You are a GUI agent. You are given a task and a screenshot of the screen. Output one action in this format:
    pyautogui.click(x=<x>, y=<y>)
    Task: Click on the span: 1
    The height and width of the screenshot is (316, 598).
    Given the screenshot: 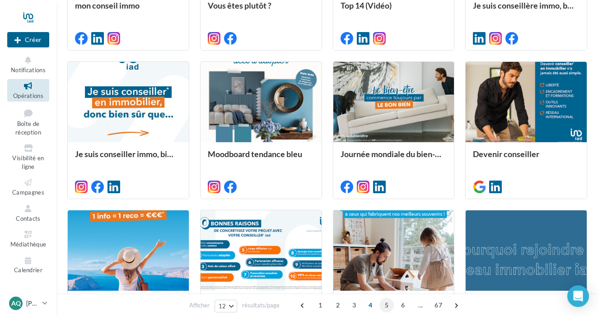 What is the action you would take?
    pyautogui.click(x=320, y=305)
    